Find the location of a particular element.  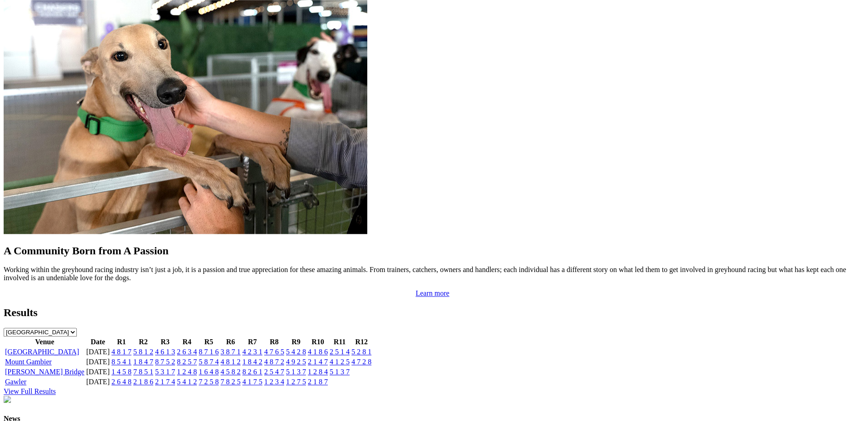

a: 1 6 4 8 is located at coordinates (209, 372).